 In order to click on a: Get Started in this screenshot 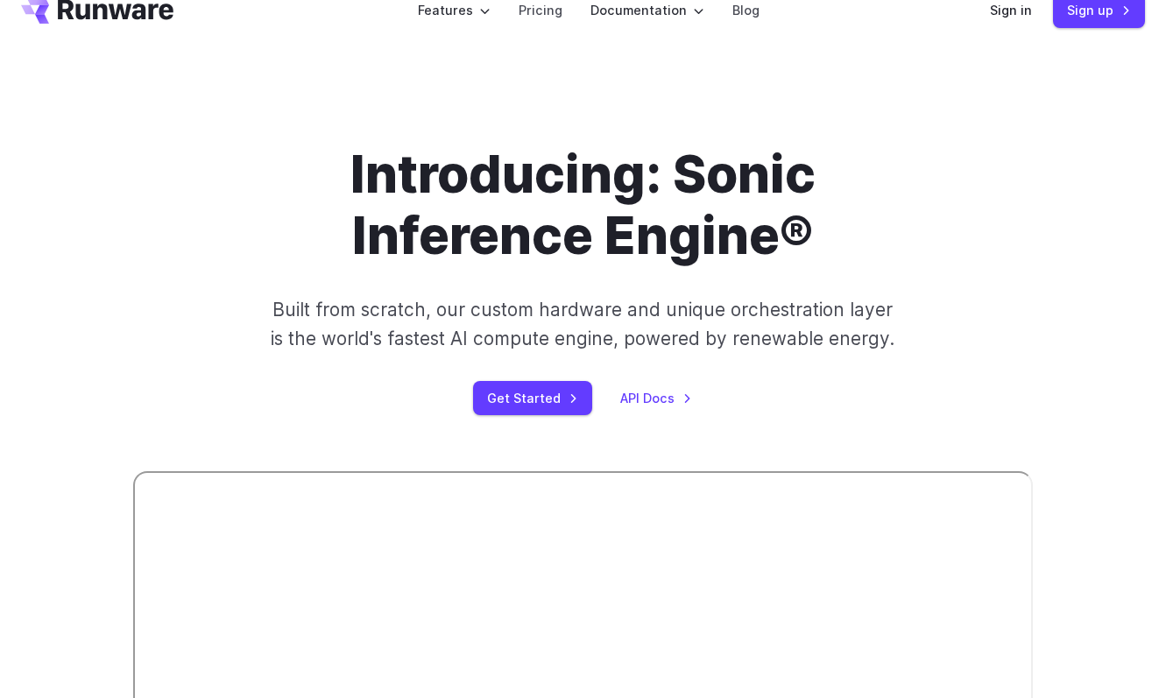, I will do `click(533, 398)`.